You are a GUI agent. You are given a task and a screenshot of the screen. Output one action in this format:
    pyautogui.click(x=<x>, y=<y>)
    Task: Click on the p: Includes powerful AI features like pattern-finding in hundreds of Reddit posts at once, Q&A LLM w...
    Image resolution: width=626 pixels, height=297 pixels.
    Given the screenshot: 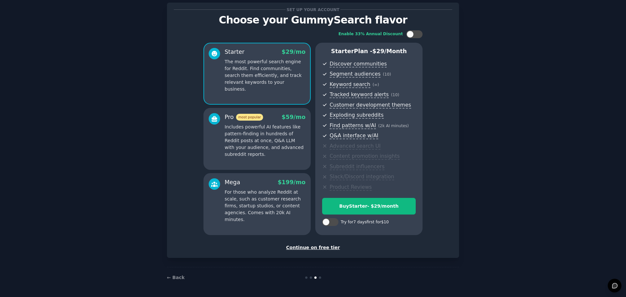 What is the action you would take?
    pyautogui.click(x=265, y=141)
    